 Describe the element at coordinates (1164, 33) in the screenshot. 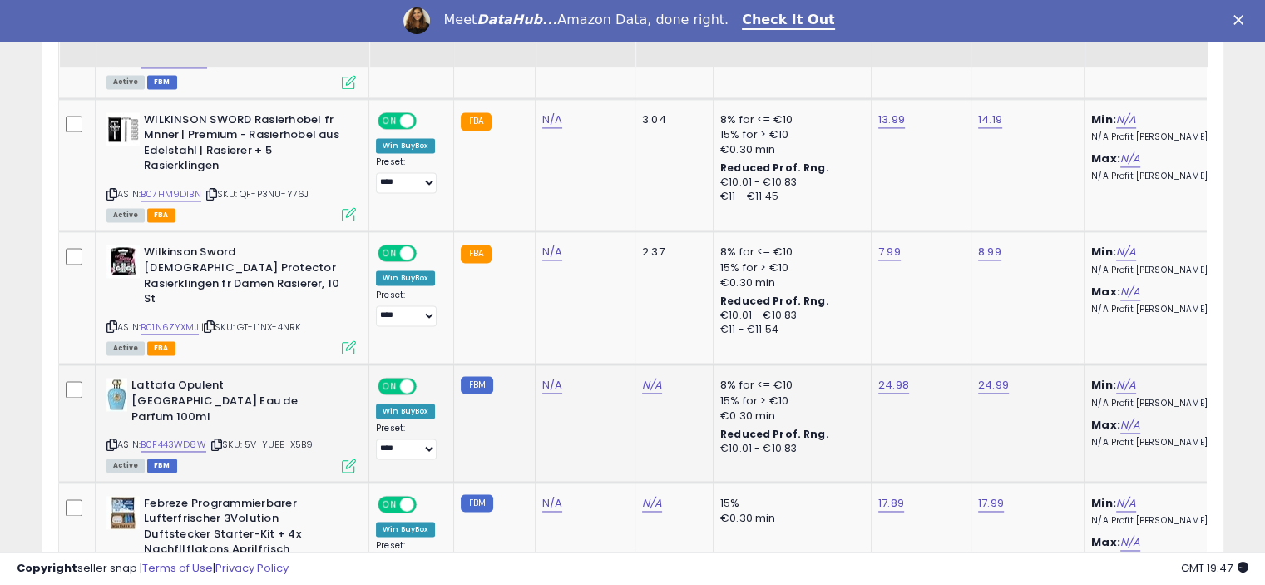

I see `th: The percentage added to the cost of goods (COGS) that forms the calculator for Min & Max prices.` at that location.